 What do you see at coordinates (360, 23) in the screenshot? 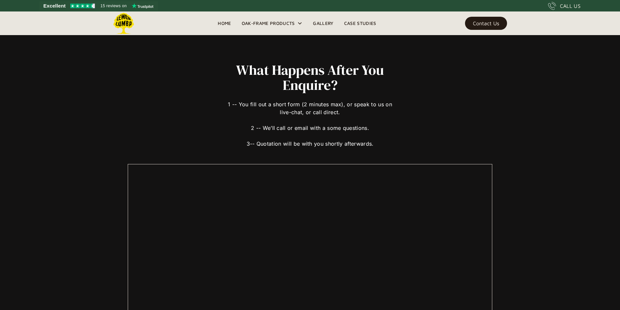
I see `a: Case Studies` at bounding box center [360, 23].